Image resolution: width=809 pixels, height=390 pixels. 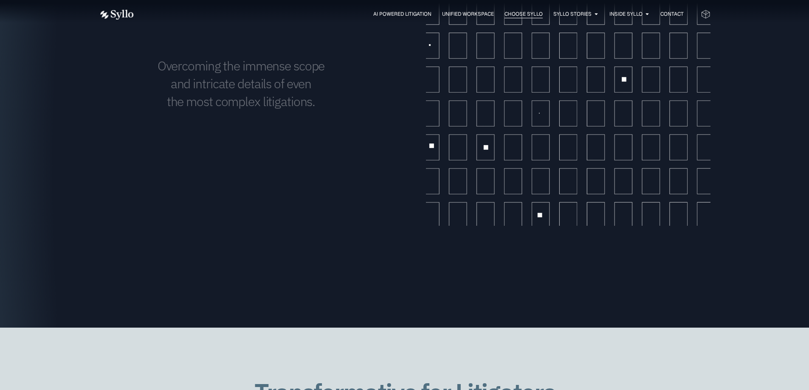 What do you see at coordinates (241, 84) in the screenshot?
I see `h1: Overcoming the immense scope and intricate details of even the most complex litigations.` at bounding box center [241, 84].